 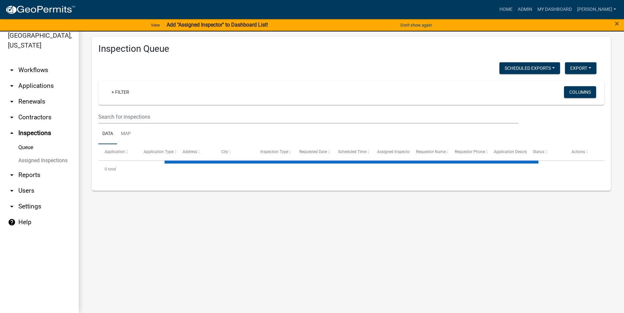 I want to click on datatable-header-cell: Requestor Phone, so click(x=468, y=152).